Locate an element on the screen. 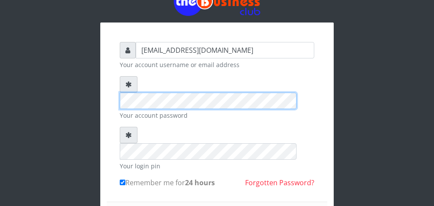 This screenshot has height=206, width=434. small: Your account password is located at coordinates (217, 115).